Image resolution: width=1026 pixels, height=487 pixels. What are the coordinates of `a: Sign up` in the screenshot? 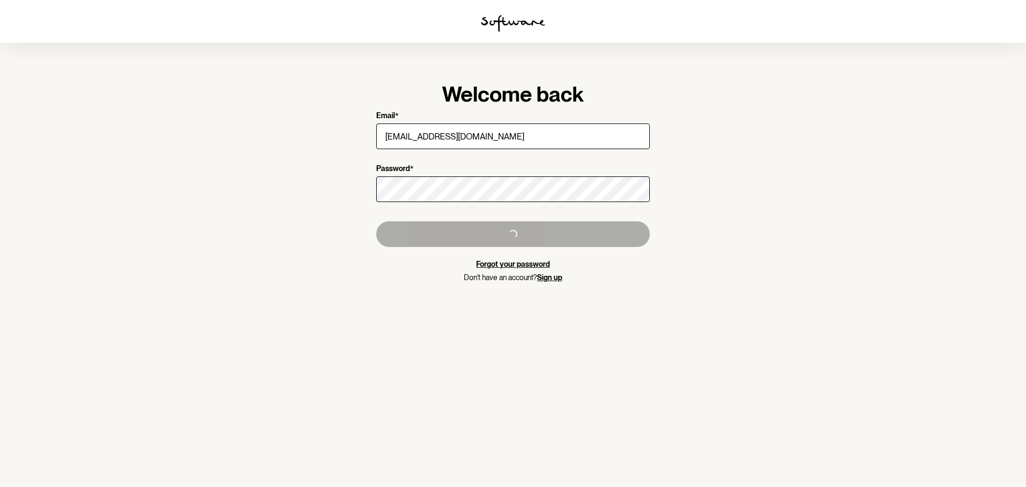 It's located at (550, 277).